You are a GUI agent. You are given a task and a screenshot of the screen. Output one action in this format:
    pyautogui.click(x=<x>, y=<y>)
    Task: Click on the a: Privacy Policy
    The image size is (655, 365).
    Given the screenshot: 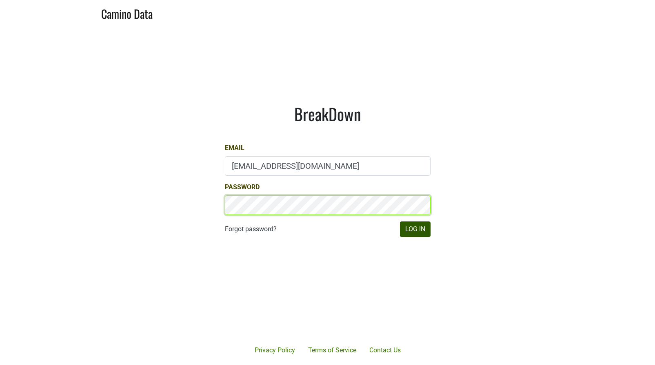 What is the action you would take?
    pyautogui.click(x=274, y=350)
    